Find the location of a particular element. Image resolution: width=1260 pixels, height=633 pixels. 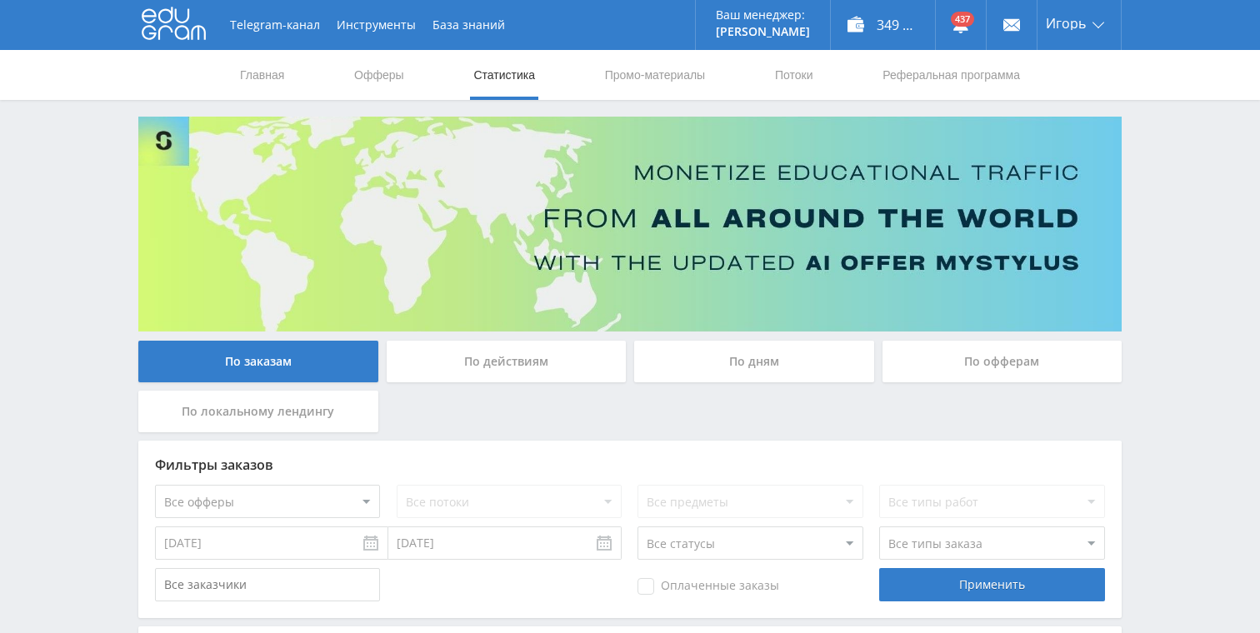

span: Игорь is located at coordinates (1066, 23).